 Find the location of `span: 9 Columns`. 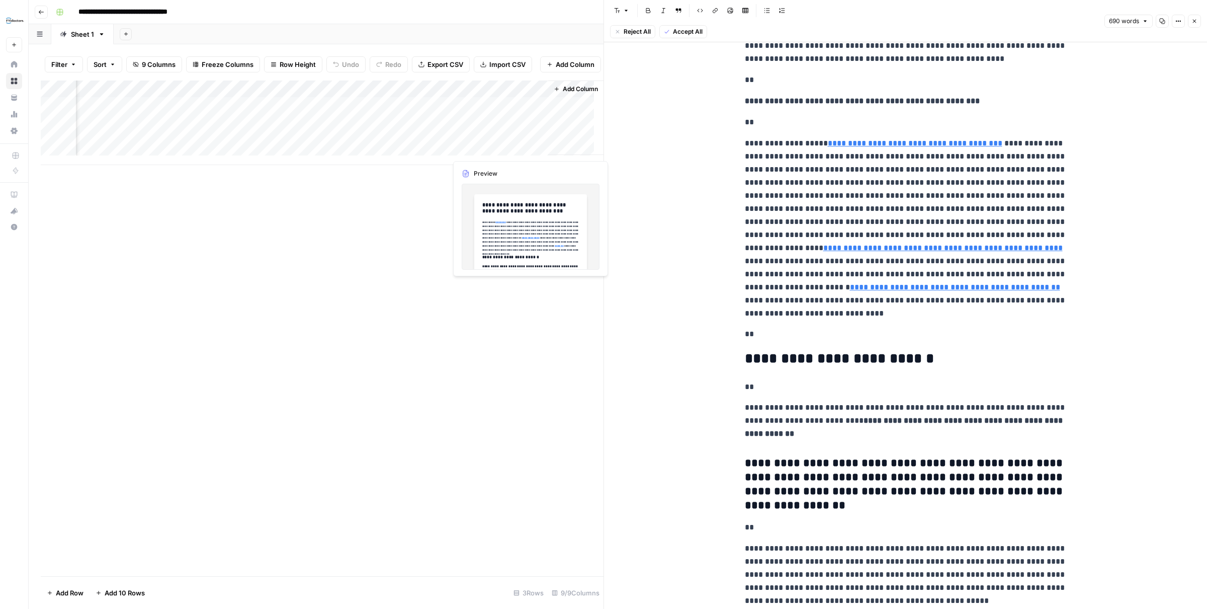

span: 9 Columns is located at coordinates (158, 64).